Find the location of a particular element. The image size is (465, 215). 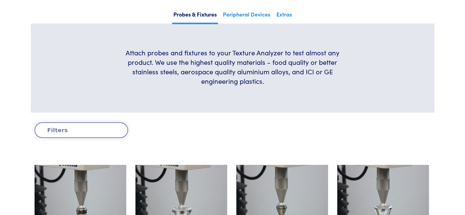

a: Peripheral Devices is located at coordinates (247, 16).